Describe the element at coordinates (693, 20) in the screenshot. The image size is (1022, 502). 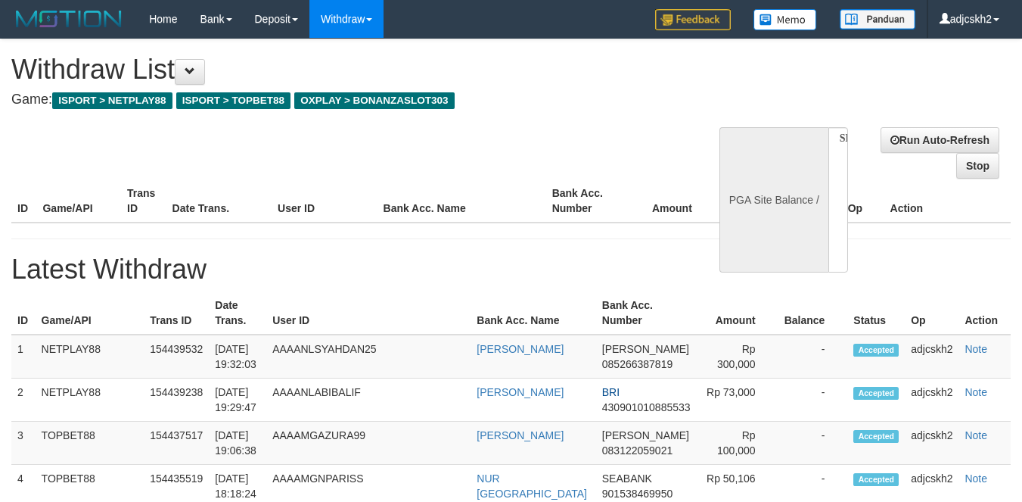
I see `img: Feedback.jpg` at that location.